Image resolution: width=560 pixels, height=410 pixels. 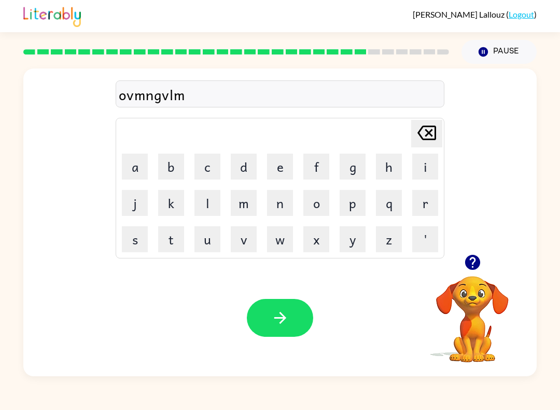 I want to click on button: a, so click(x=135, y=166).